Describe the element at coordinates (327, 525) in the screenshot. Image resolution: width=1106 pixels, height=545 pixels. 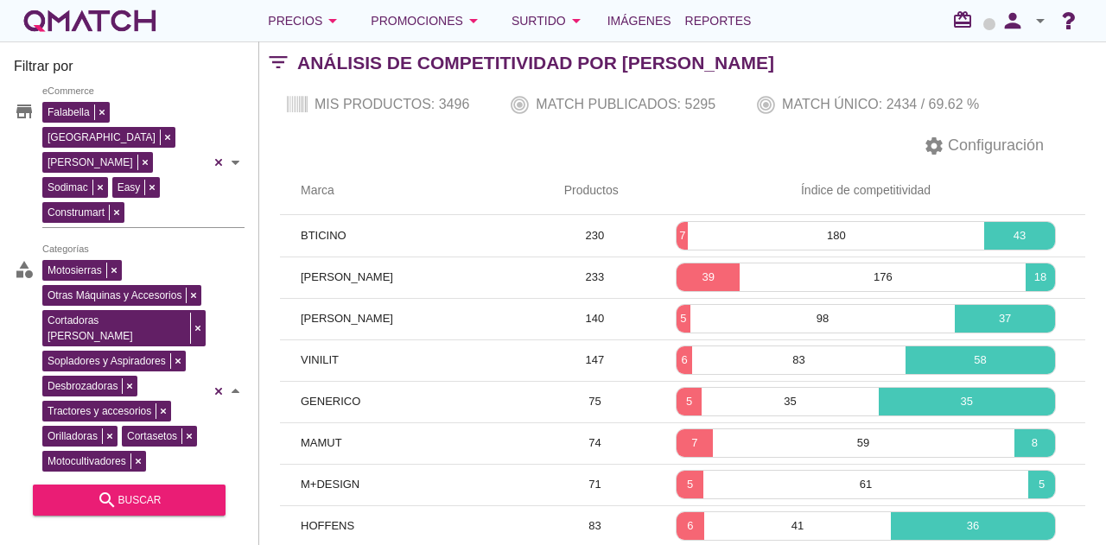
I see `span: HOFFENS` at that location.